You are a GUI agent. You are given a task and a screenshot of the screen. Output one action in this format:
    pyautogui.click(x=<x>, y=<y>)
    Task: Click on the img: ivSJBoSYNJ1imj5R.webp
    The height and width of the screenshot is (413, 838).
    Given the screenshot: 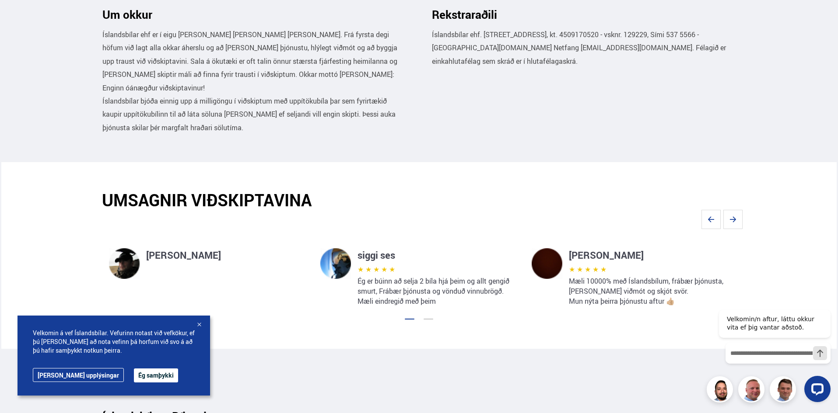 What is the action you would take?
    pyautogui.click(x=547, y=264)
    